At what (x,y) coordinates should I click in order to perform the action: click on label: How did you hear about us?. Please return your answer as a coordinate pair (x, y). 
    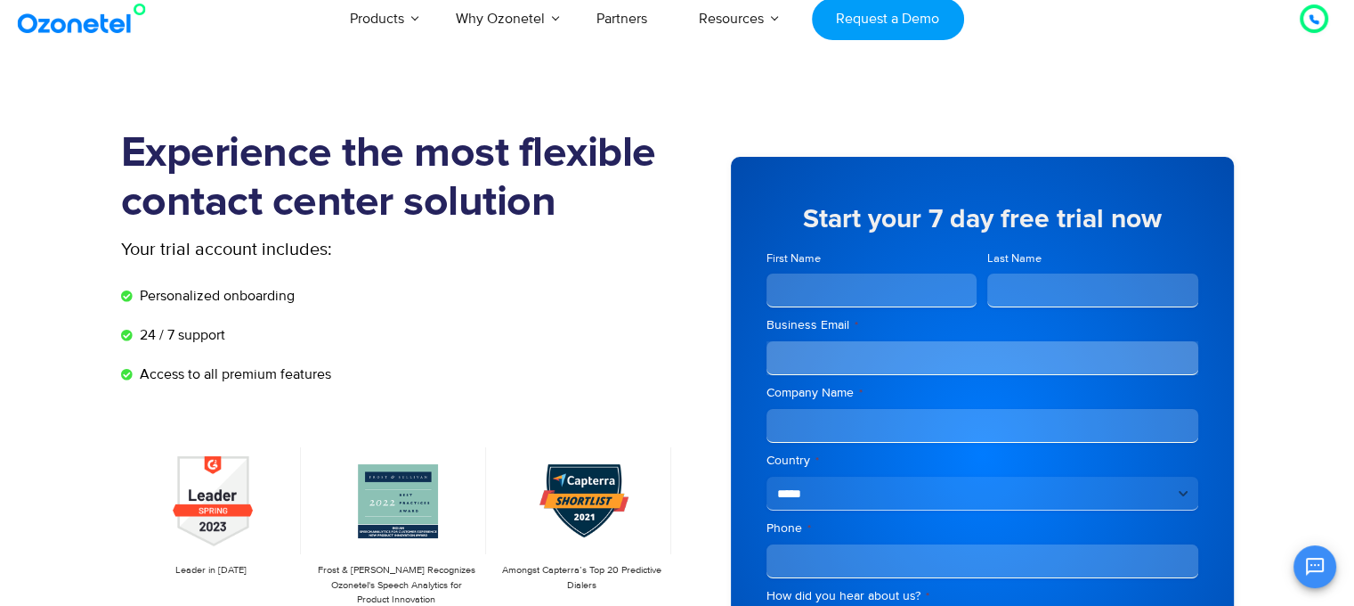
    Looking at the image, I should click on (982, 596).